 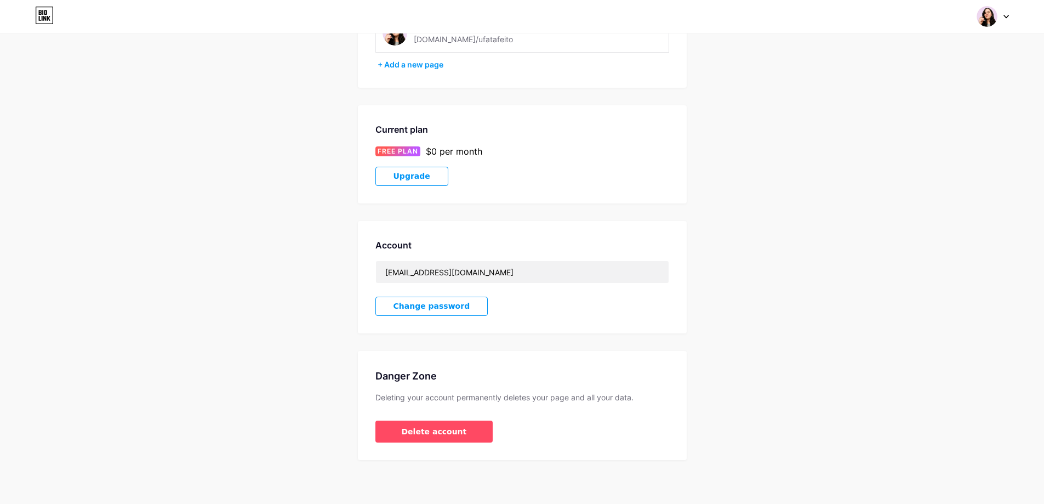 What do you see at coordinates (398, 151) in the screenshot?
I see `span: FREE PLAN` at bounding box center [398, 151].